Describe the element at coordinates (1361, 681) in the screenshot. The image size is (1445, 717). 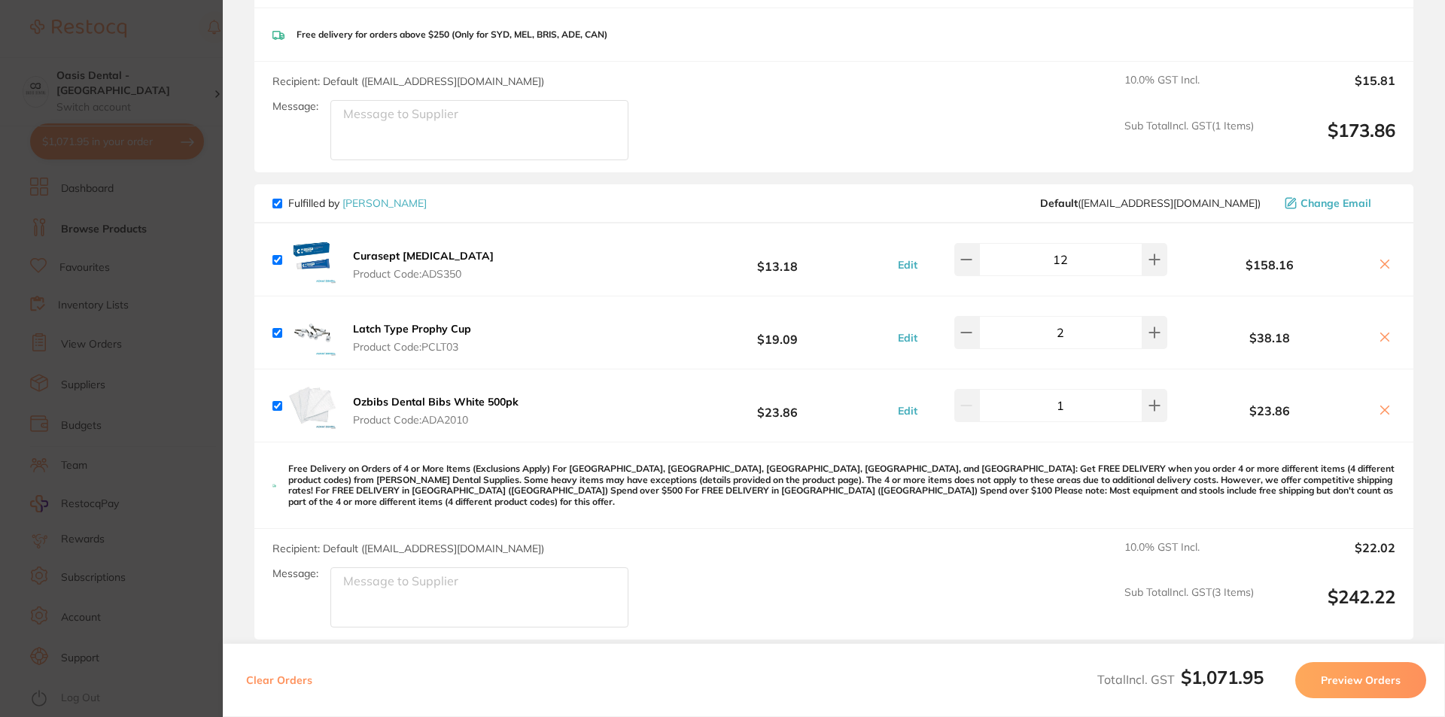
I see `button: Preview Orders` at that location.